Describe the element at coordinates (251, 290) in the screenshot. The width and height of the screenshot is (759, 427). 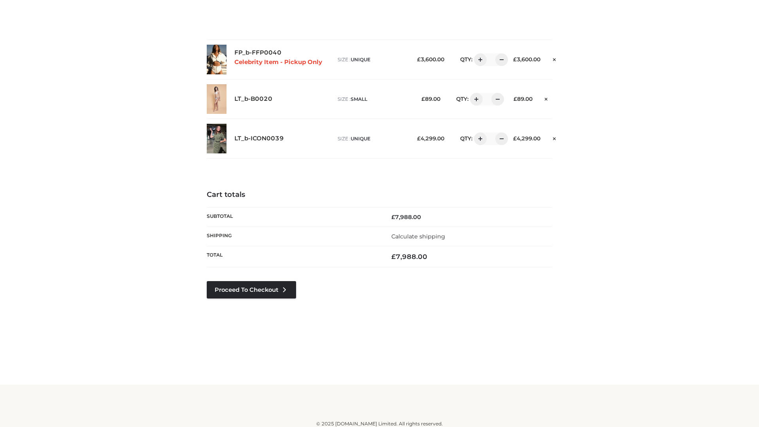
I see `a: Proceed to Checkout` at that location.